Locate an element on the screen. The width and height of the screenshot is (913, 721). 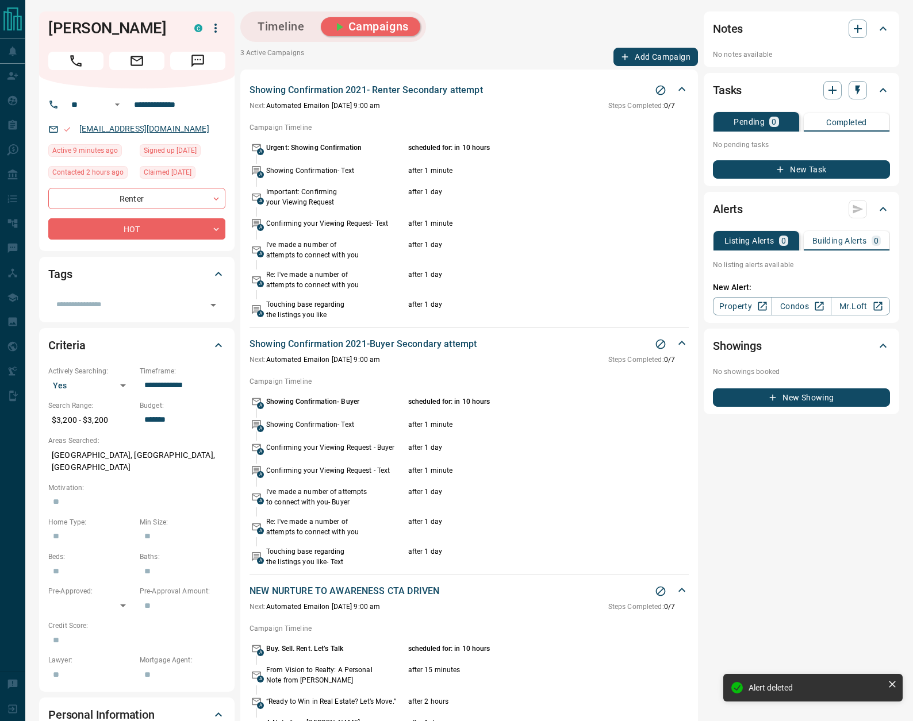
div: Showings is located at coordinates (801, 346).